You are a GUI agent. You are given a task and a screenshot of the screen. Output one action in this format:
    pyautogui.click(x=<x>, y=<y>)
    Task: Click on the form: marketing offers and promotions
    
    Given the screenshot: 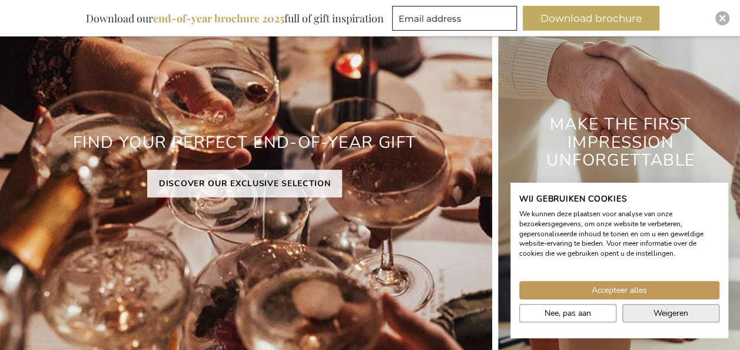 What is the action you would take?
    pyautogui.click(x=456, y=20)
    